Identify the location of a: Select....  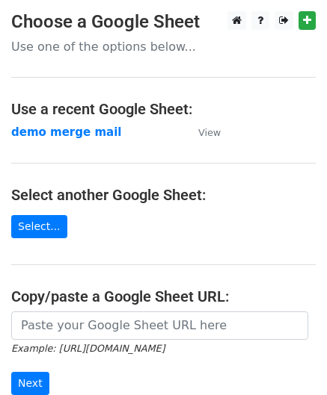
(39, 226).